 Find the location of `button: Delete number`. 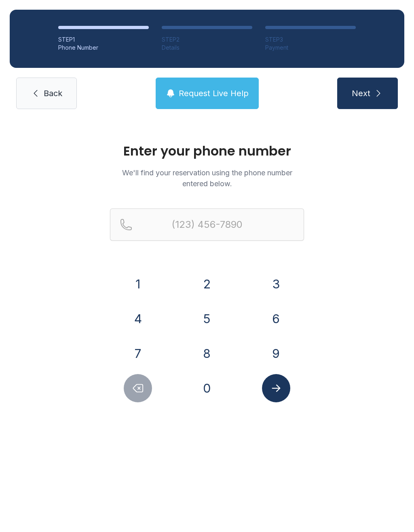

button: Delete number is located at coordinates (138, 388).